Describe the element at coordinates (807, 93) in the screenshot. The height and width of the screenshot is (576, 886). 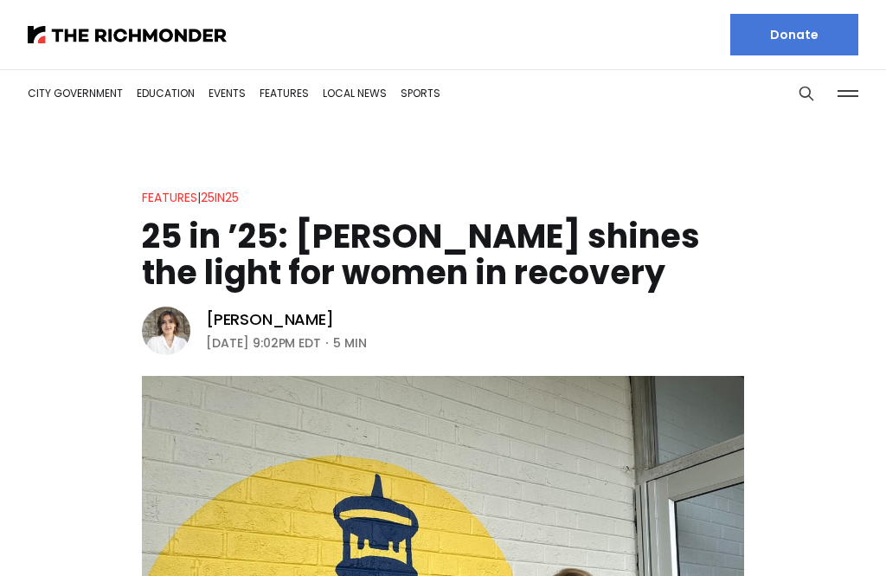
I see `button: Search this site` at that location.